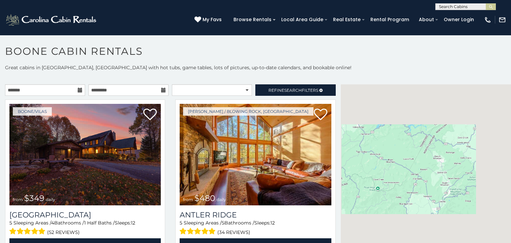  Describe the element at coordinates (503, 20) in the screenshot. I see `img: mail-regular-white.png` at that location.